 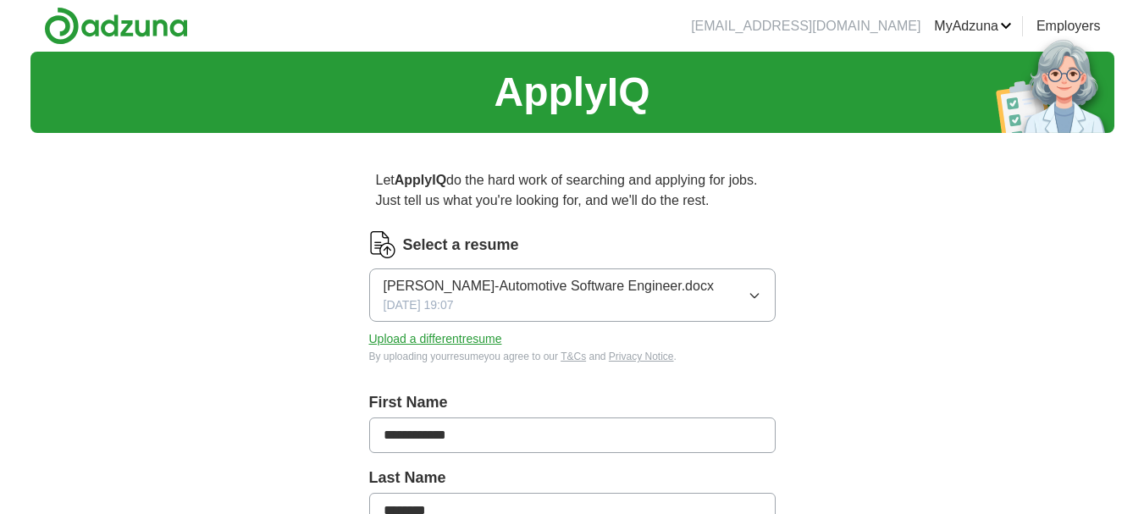 What do you see at coordinates (572, 356) in the screenshot?
I see `div: By uploading your resume you agree to our and .` at bounding box center [572, 356].